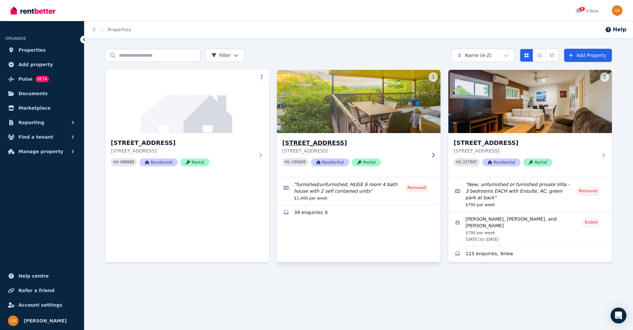 This screenshot has width=633, height=330. Describe the element at coordinates (33, 94) in the screenshot. I see `span: Documents` at that location.